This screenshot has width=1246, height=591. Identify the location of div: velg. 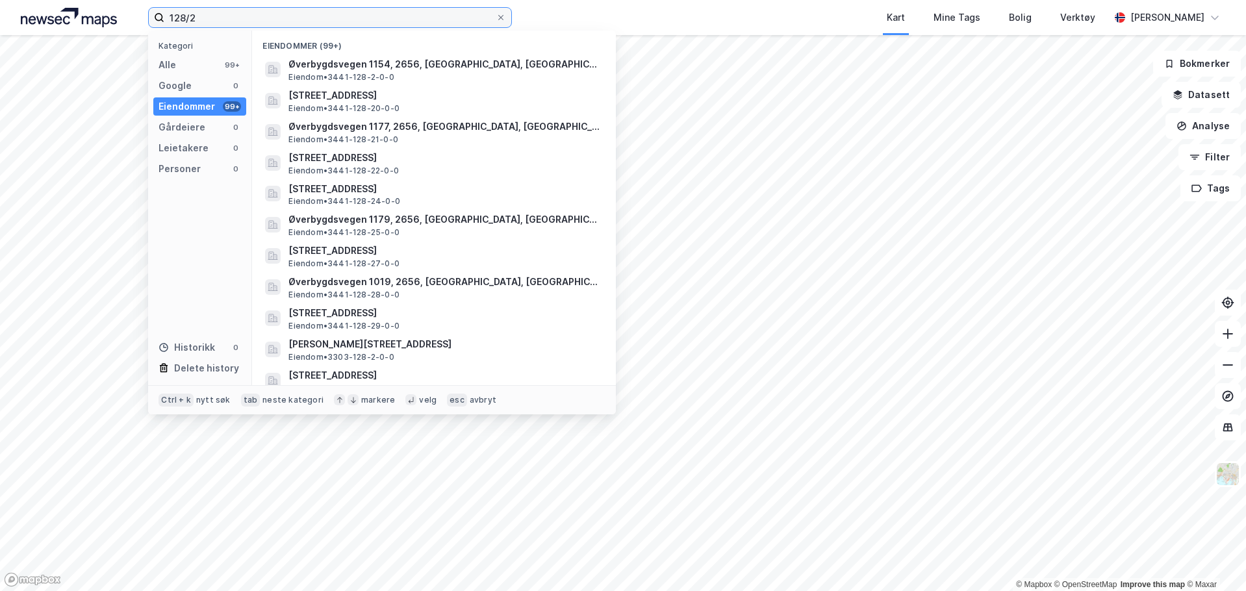
(428, 400).